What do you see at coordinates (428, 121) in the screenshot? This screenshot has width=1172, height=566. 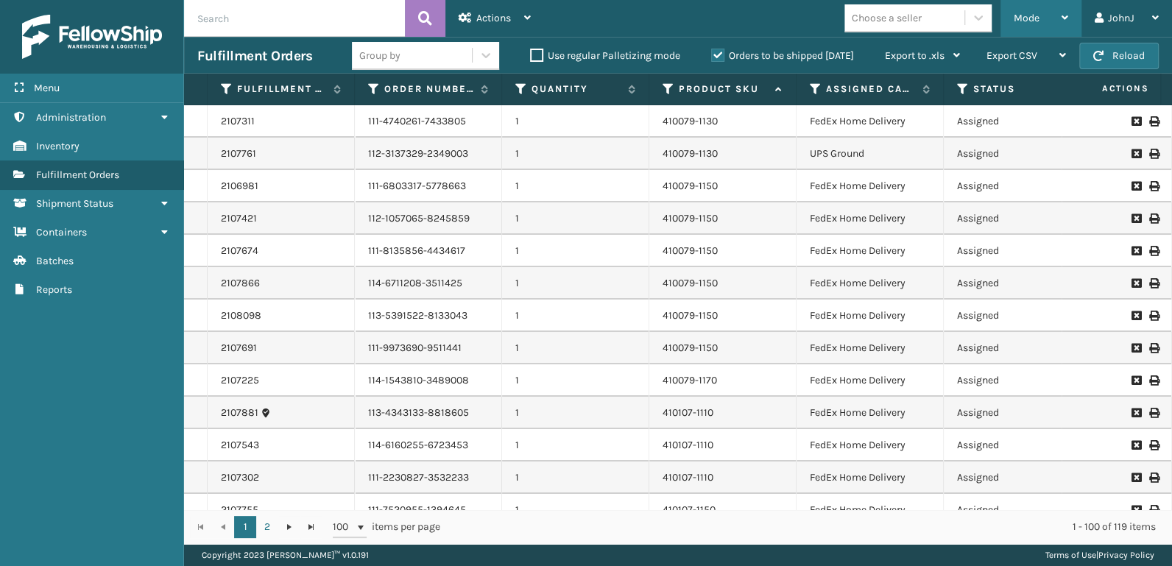 I see `td: 111-4740261-7433805` at bounding box center [428, 121].